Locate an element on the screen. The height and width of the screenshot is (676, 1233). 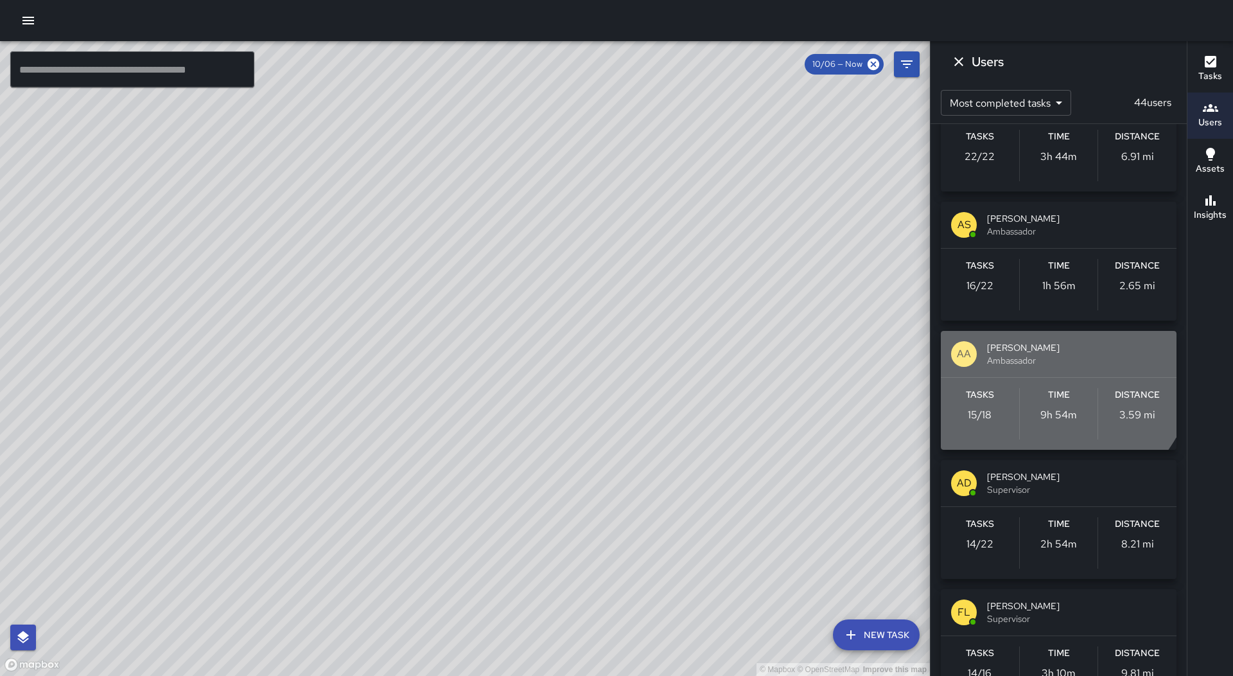
p: 15 / 18 is located at coordinates (979, 415).